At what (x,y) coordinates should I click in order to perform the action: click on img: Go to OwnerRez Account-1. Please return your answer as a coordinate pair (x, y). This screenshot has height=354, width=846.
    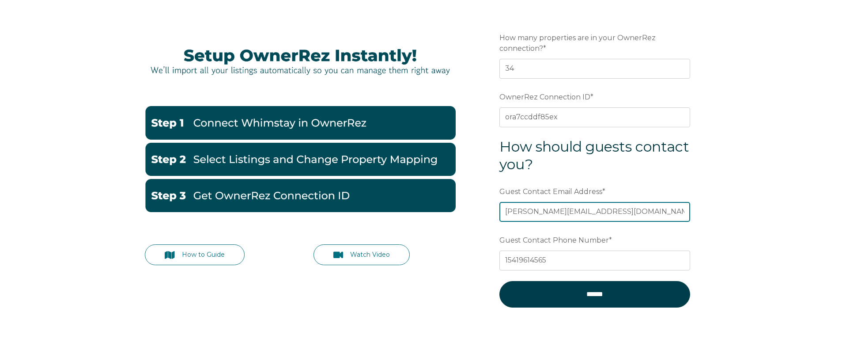
    Looking at the image, I should click on (300, 122).